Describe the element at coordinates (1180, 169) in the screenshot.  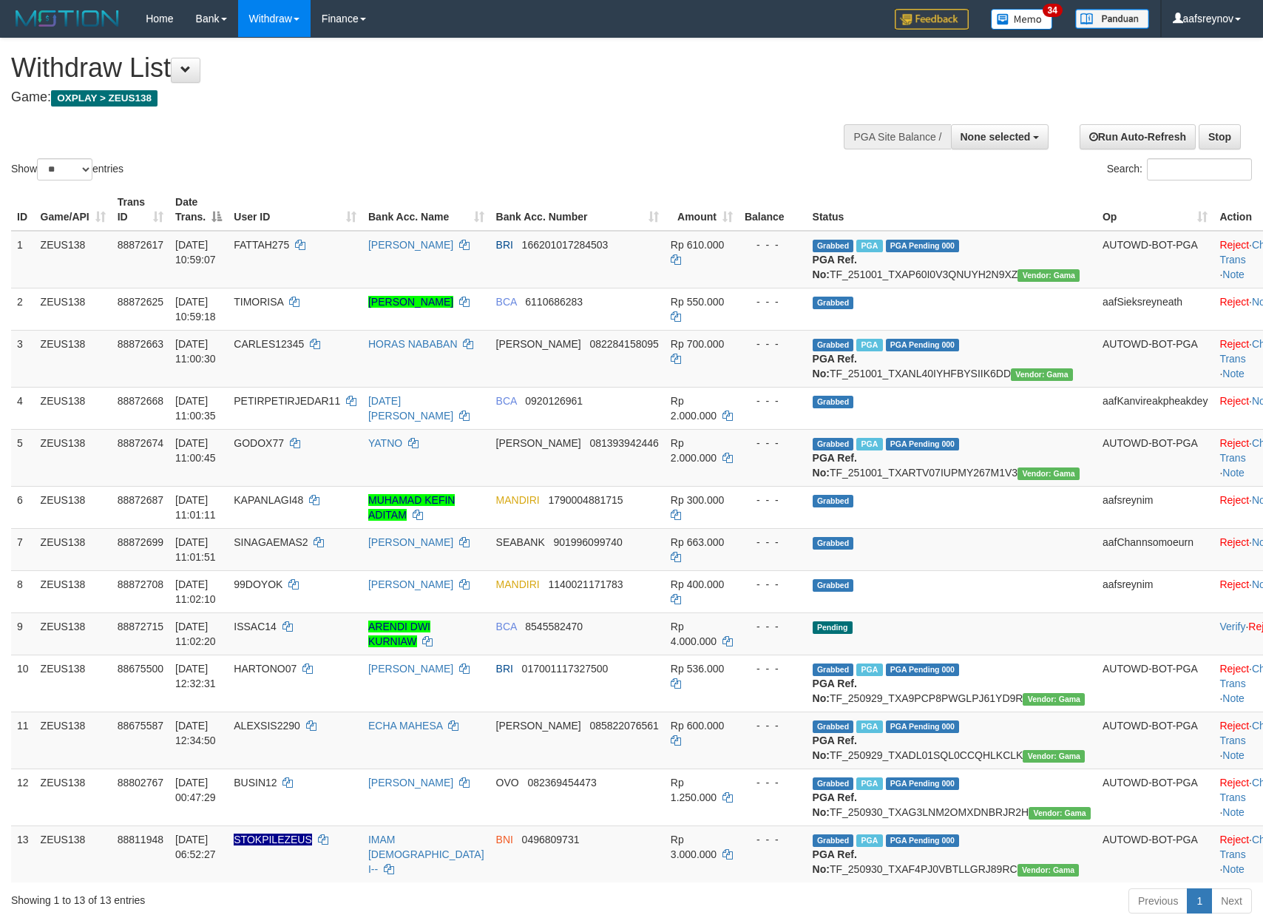
I see `label: Search:` at that location.